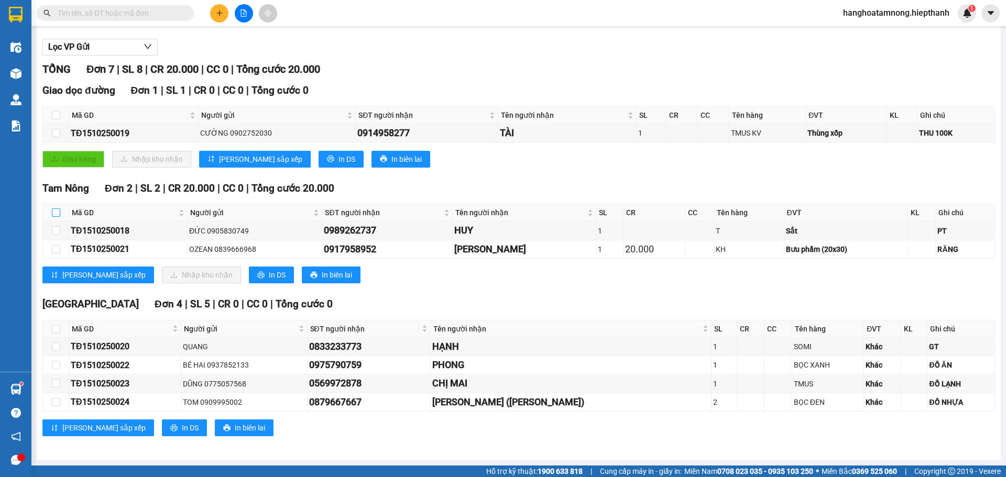  What do you see at coordinates (956, 133) in the screenshot?
I see `div: THU 100K` at bounding box center [956, 133].